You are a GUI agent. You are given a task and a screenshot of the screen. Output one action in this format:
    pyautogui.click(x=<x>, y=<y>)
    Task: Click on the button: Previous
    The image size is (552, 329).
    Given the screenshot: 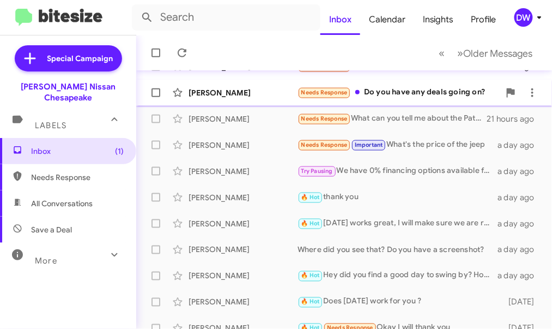 What is the action you would take?
    pyautogui.click(x=442, y=53)
    